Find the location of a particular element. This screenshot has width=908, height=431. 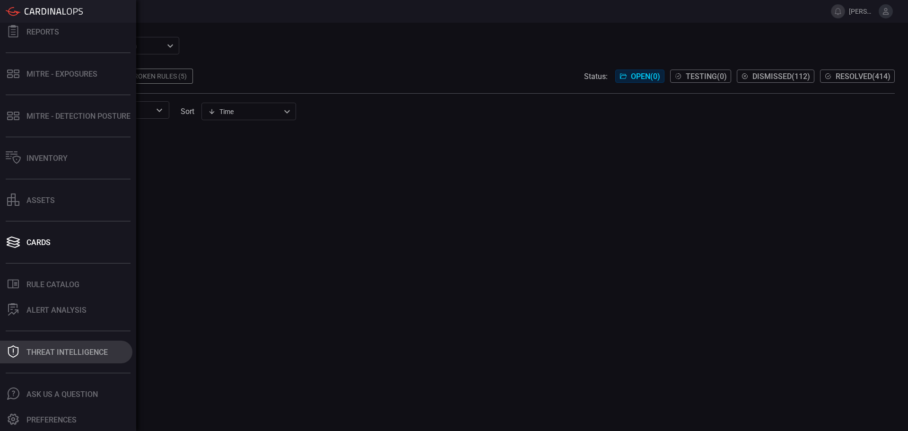

div: Broken Rules (5) is located at coordinates (158, 76).